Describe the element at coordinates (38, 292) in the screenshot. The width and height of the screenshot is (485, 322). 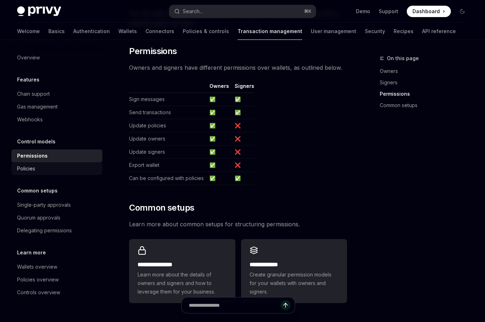
I see `div: Controls overview` at that location.